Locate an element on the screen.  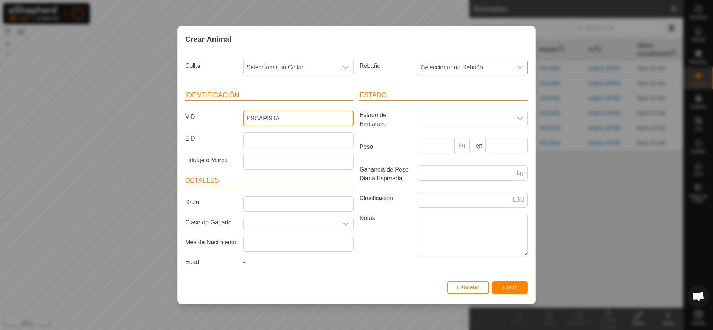
label: en is located at coordinates (477, 146).